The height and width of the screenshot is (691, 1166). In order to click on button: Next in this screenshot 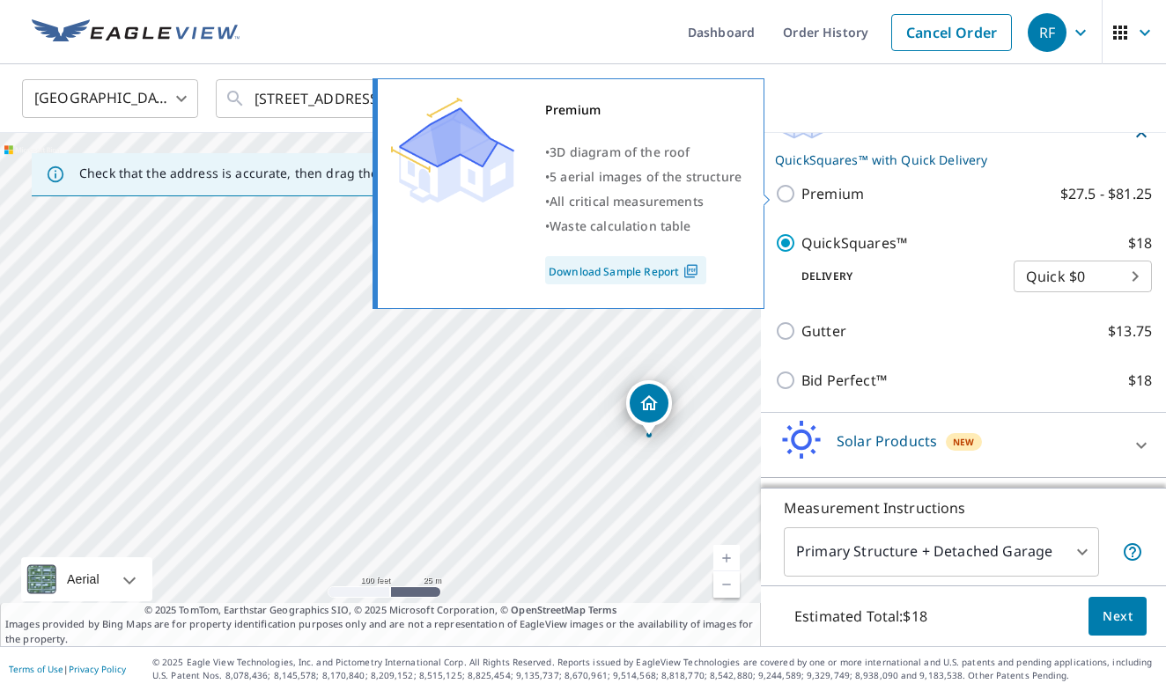, I will do `click(1117, 616)`.